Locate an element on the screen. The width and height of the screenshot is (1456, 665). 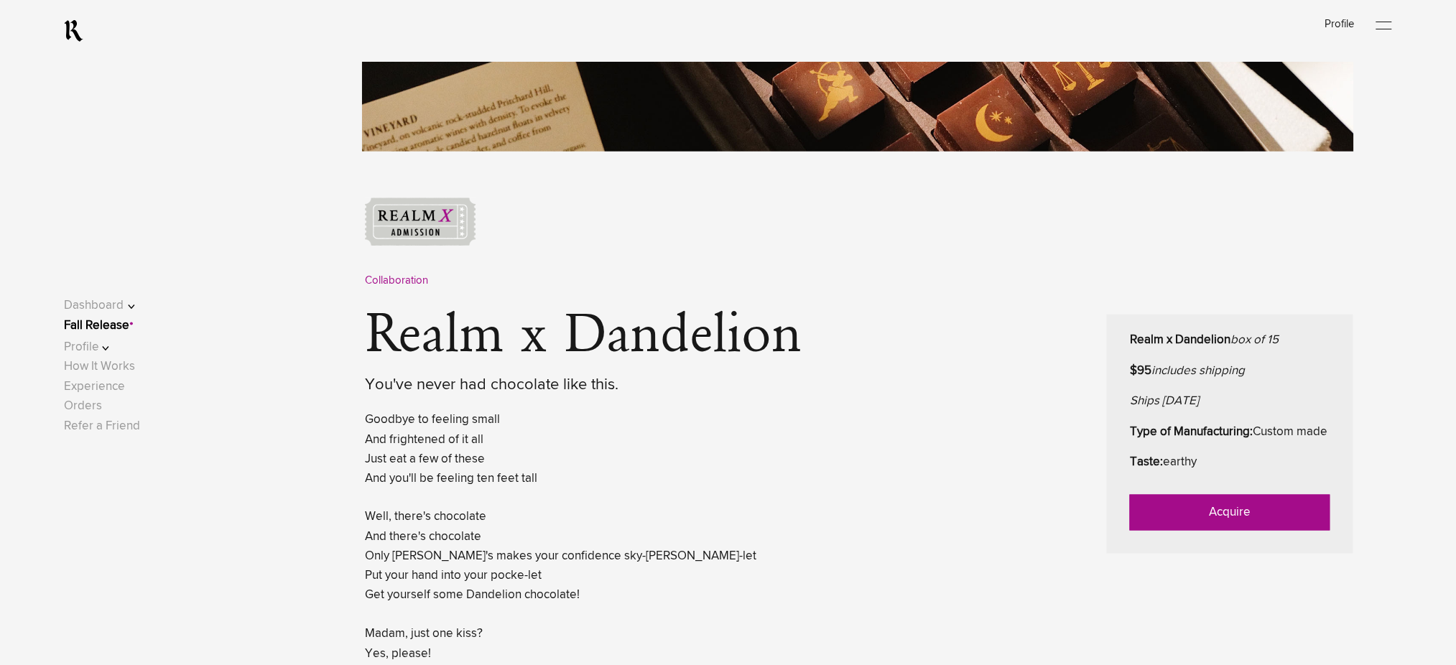
strong: Taste: is located at coordinates (1146, 462).